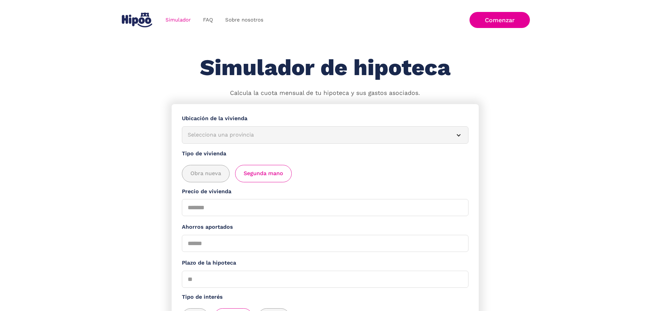  I want to click on label: Tipo de interés, so click(325, 297).